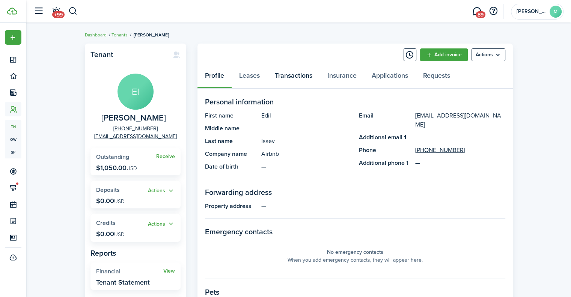 The width and height of the screenshot is (571, 297). What do you see at coordinates (306, 141) in the screenshot?
I see `panel-main-description: Isaev` at bounding box center [306, 141].